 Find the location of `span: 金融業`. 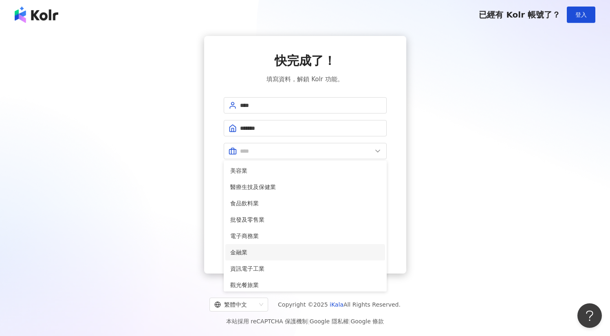

span: 金融業 is located at coordinates (305, 252).